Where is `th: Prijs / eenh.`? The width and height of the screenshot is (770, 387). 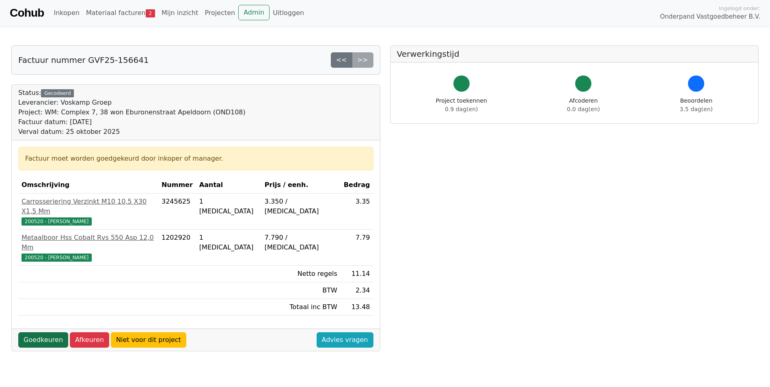
th: Prijs / eenh. is located at coordinates (301, 185).